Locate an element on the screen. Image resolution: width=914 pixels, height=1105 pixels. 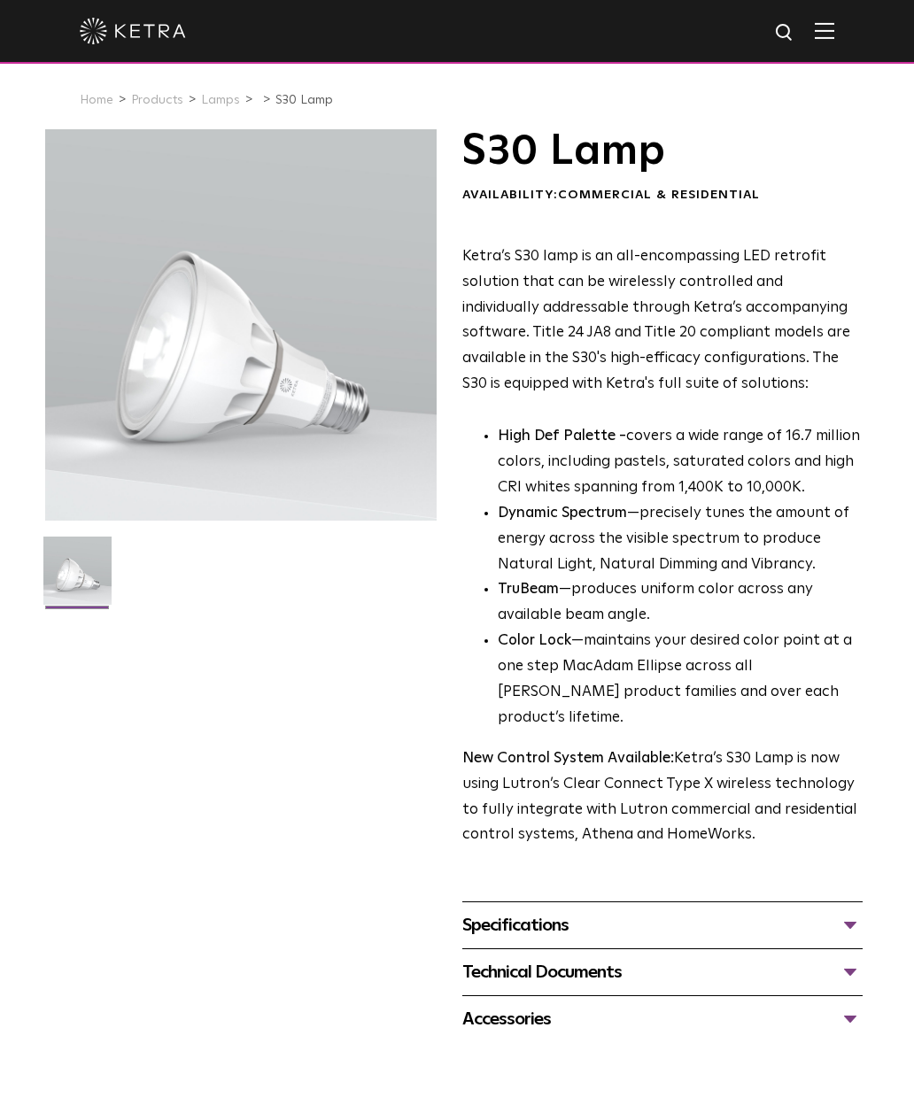
strong: Color Lock is located at coordinates (534, 640).